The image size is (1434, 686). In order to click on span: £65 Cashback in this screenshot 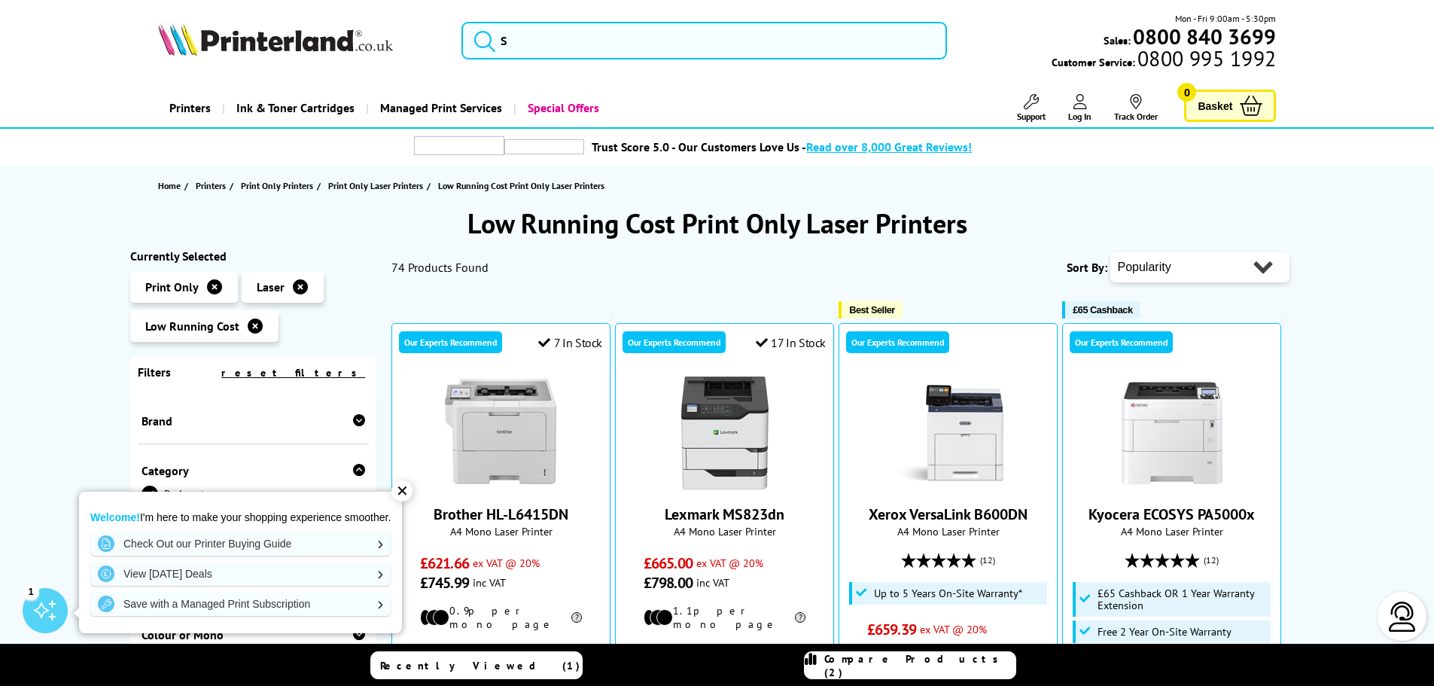, I will do `click(1102, 309)`.